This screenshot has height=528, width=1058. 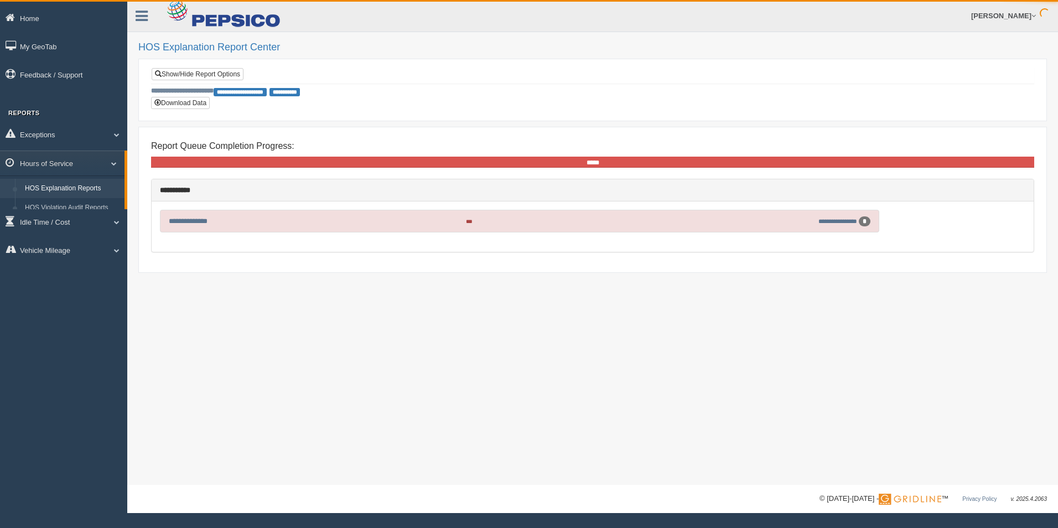 I want to click on img: Gridline, so click(x=910, y=499).